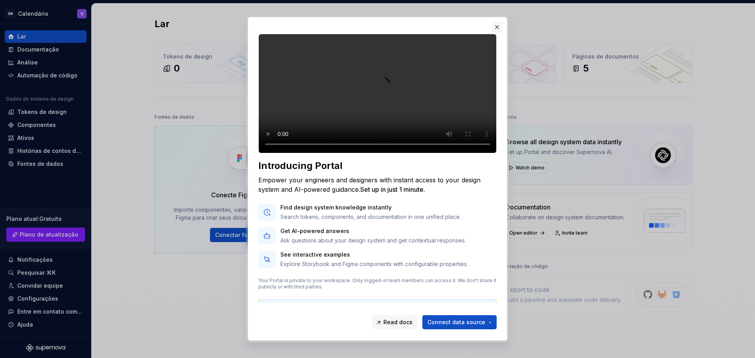  Describe the element at coordinates (378, 166) in the screenshot. I see `div: Introducing Portal` at that location.